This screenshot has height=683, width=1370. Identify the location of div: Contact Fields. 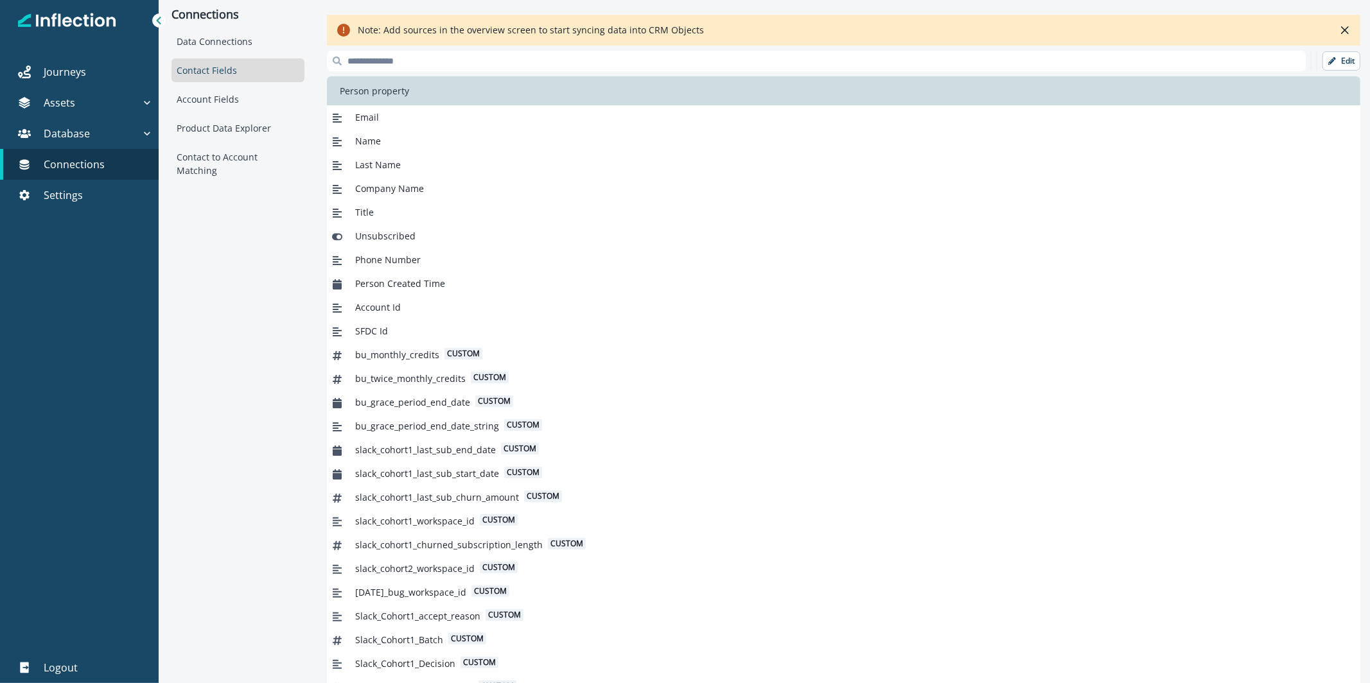
(238, 70).